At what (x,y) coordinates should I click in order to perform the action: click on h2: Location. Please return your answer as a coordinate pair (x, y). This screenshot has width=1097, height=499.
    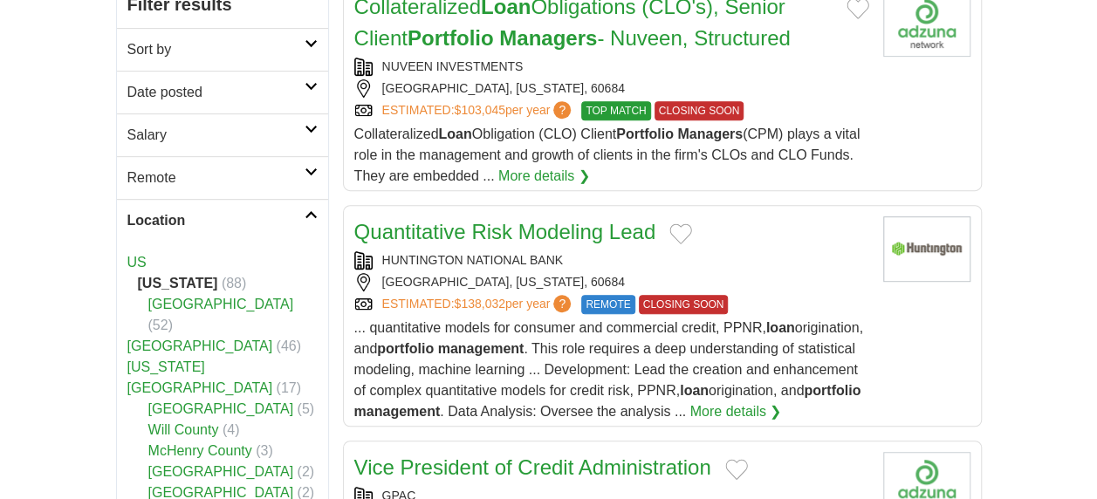
    Looking at the image, I should click on (216, 221).